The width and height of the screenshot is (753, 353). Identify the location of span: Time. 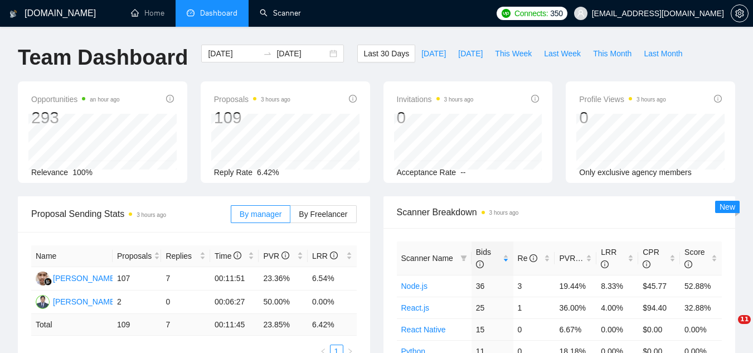
(228, 256).